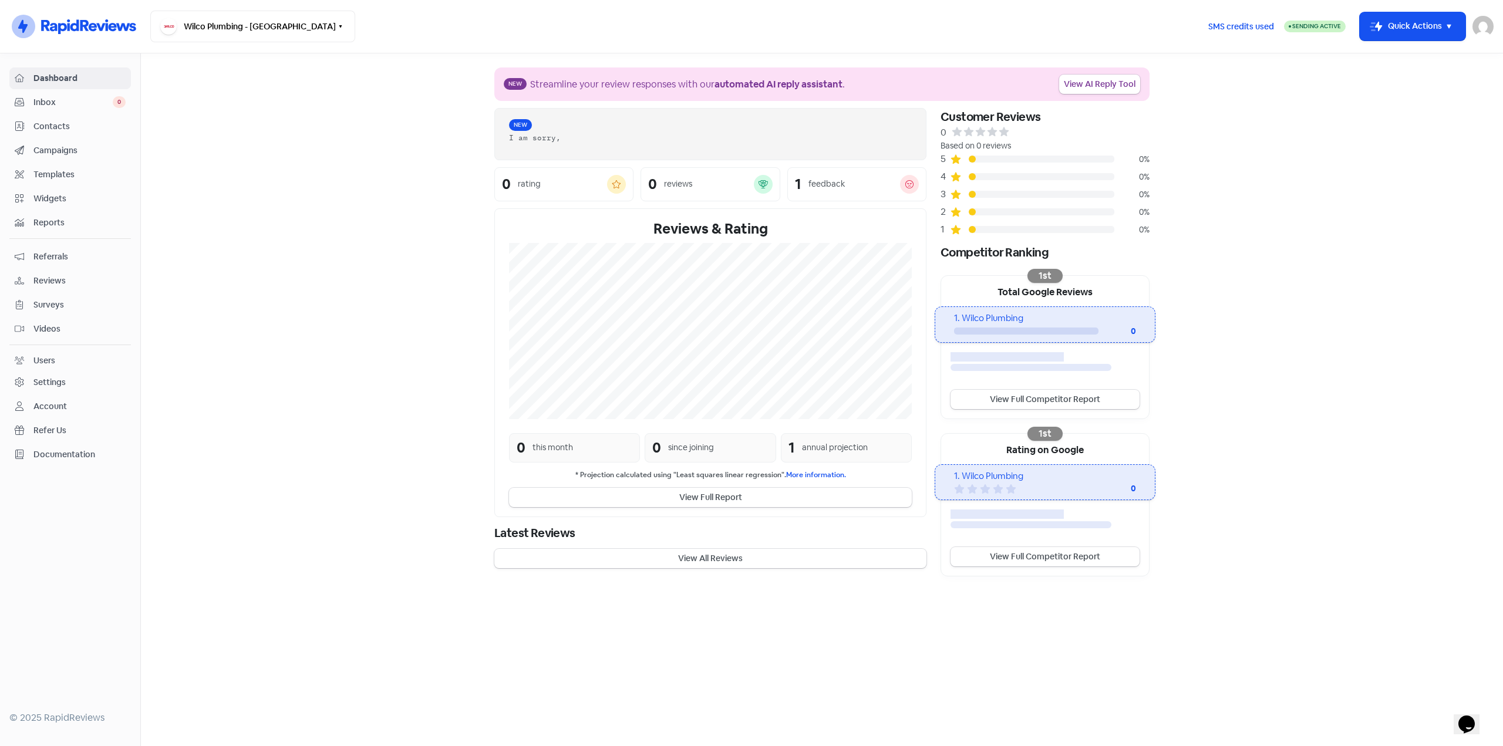 Image resolution: width=1503 pixels, height=746 pixels. I want to click on div: rating, so click(529, 184).